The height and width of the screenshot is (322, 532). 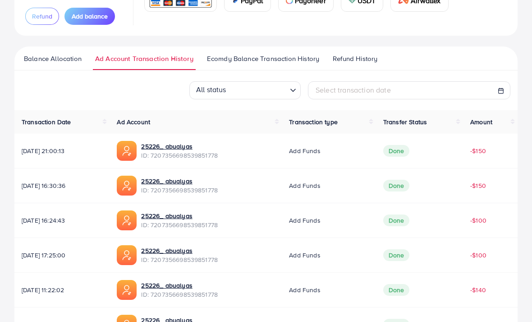 I want to click on span: Ad Account, so click(x=133, y=122).